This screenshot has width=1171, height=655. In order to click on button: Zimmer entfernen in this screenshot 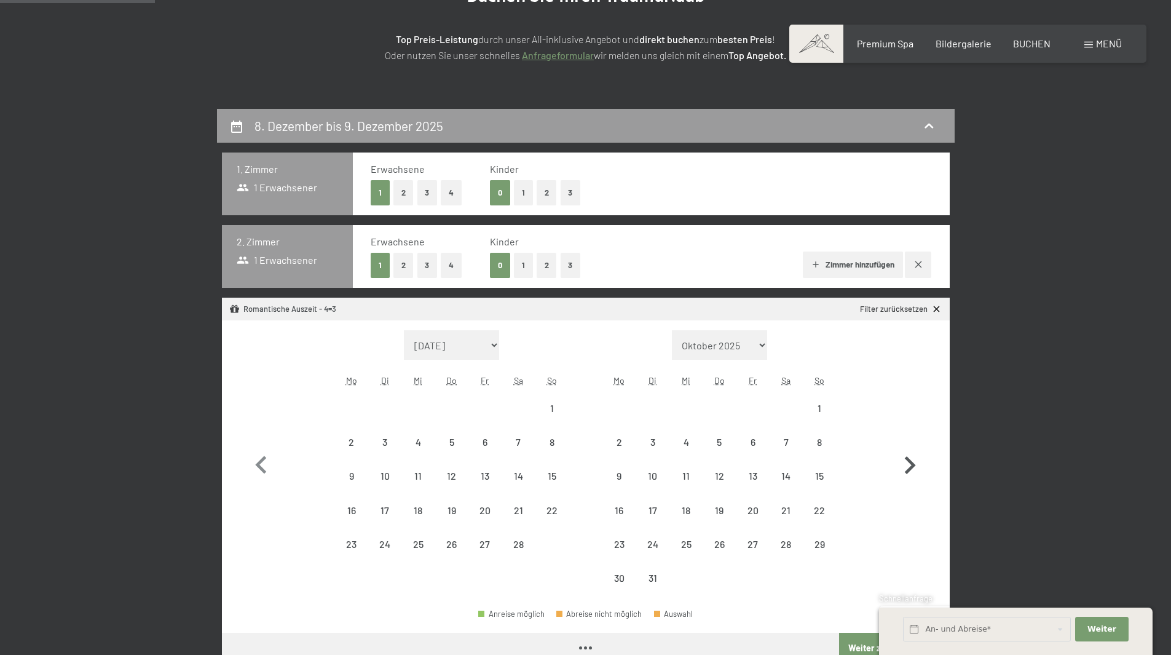, I will do `click(918, 264)`.